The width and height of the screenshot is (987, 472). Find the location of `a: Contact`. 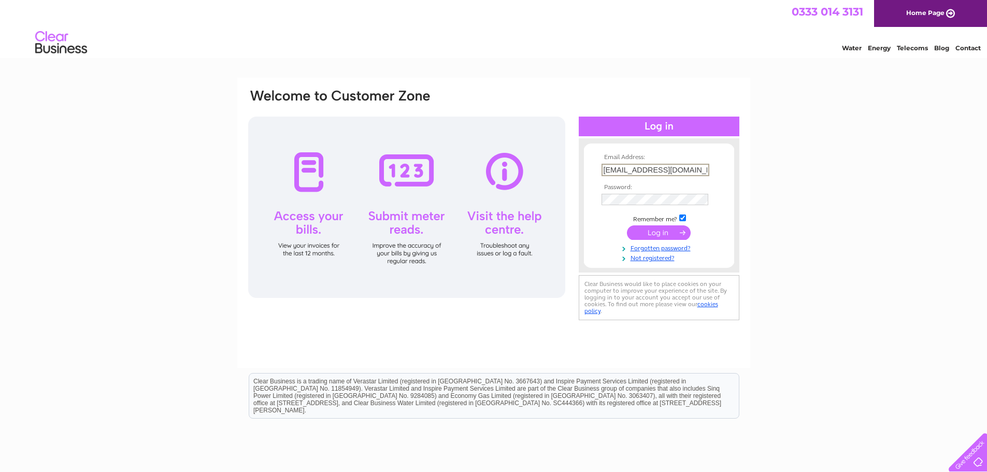

a: Contact is located at coordinates (968, 48).